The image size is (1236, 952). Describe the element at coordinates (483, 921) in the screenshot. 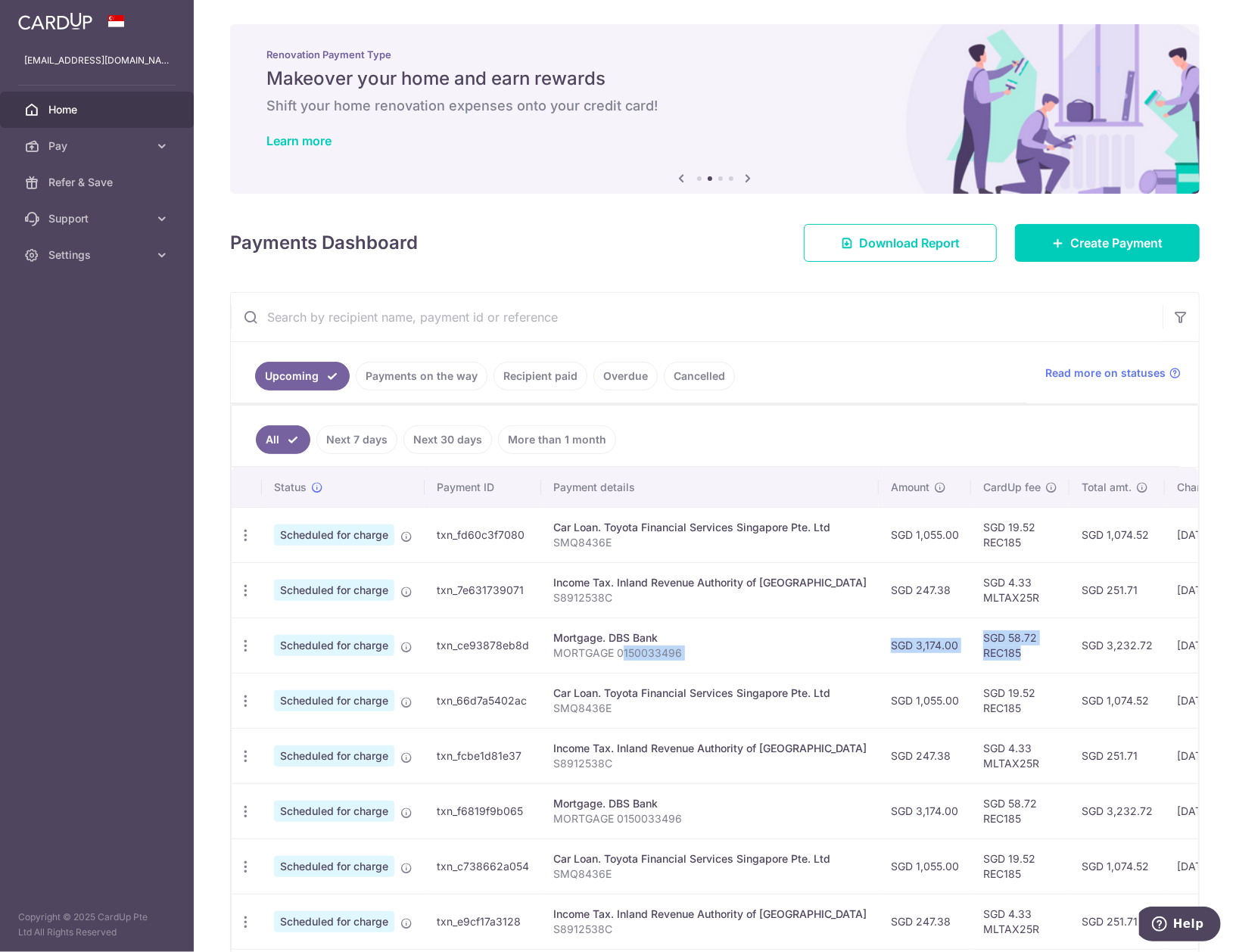

I see `td: txn_e9cf17a3128` at that location.